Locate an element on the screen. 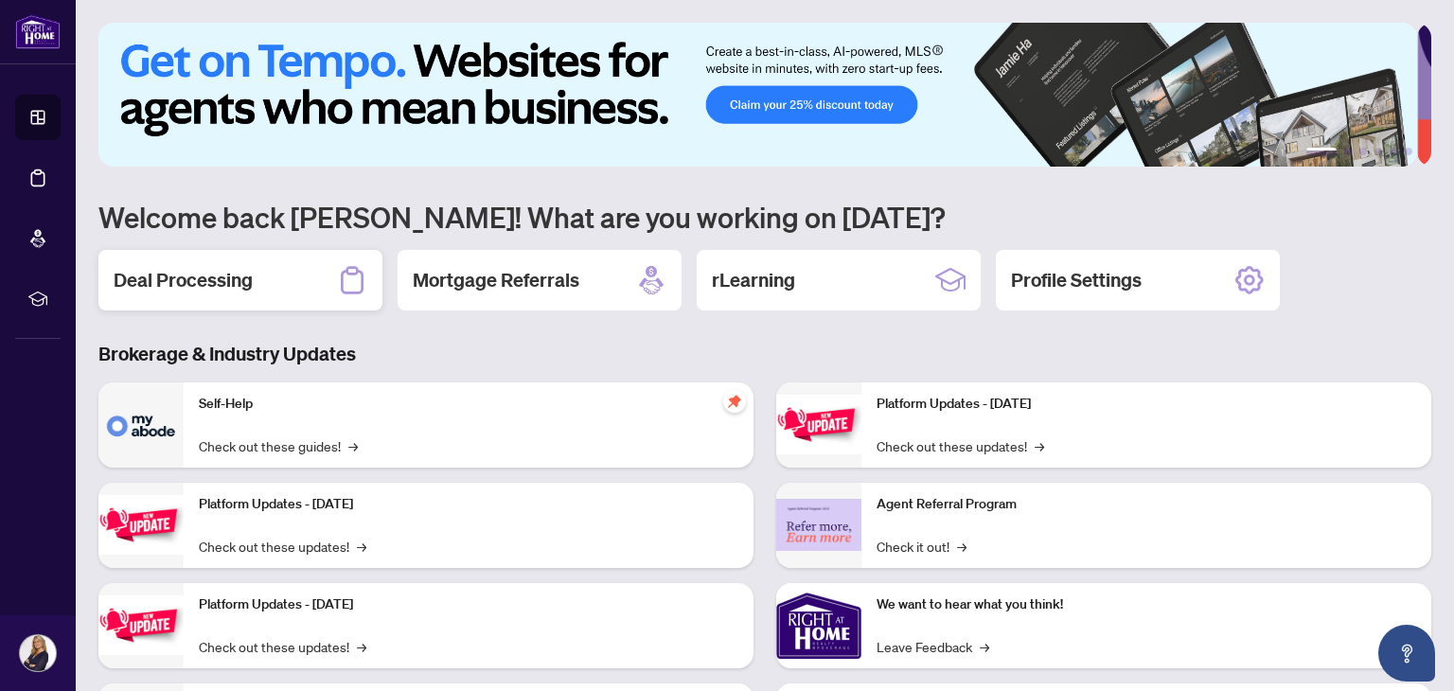 The height and width of the screenshot is (691, 1454). span: pushpin is located at coordinates (734, 401).